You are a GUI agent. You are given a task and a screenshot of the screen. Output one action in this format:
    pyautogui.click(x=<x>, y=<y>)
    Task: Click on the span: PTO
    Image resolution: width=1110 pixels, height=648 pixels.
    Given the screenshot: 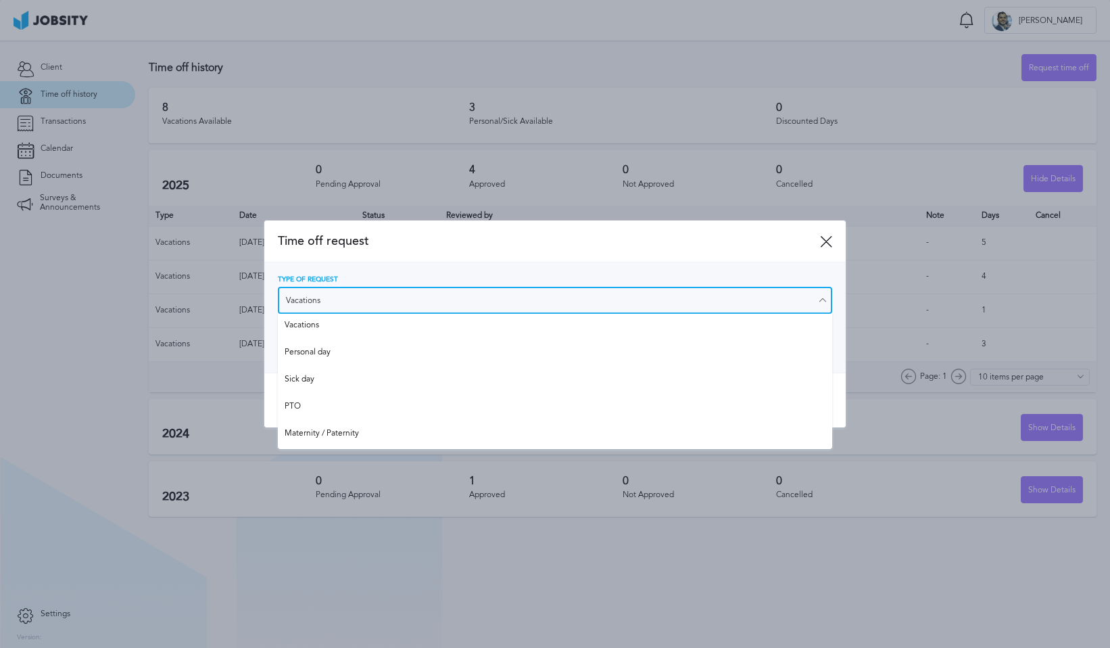 What is the action you would take?
    pyautogui.click(x=555, y=408)
    